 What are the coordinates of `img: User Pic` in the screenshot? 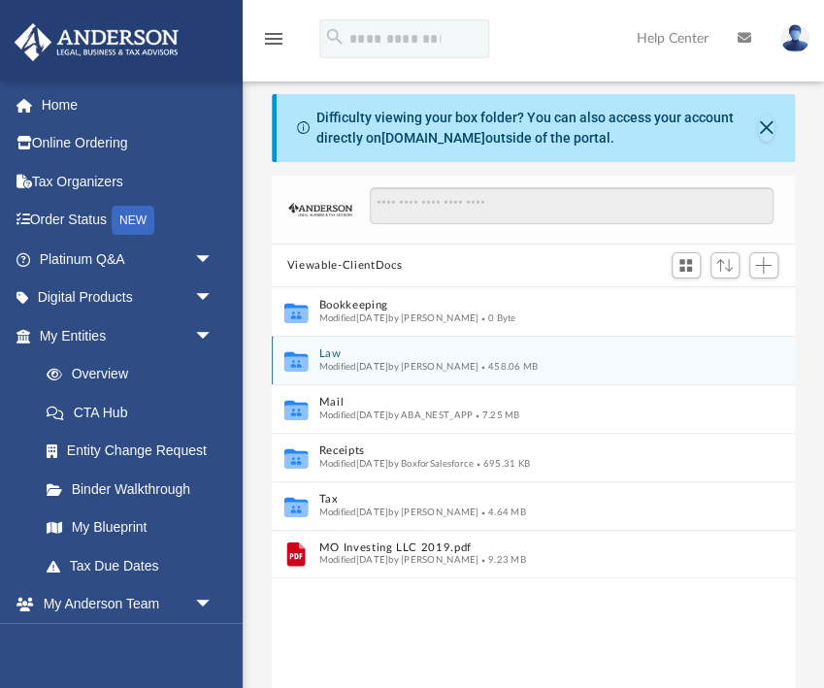 It's located at (795, 38).